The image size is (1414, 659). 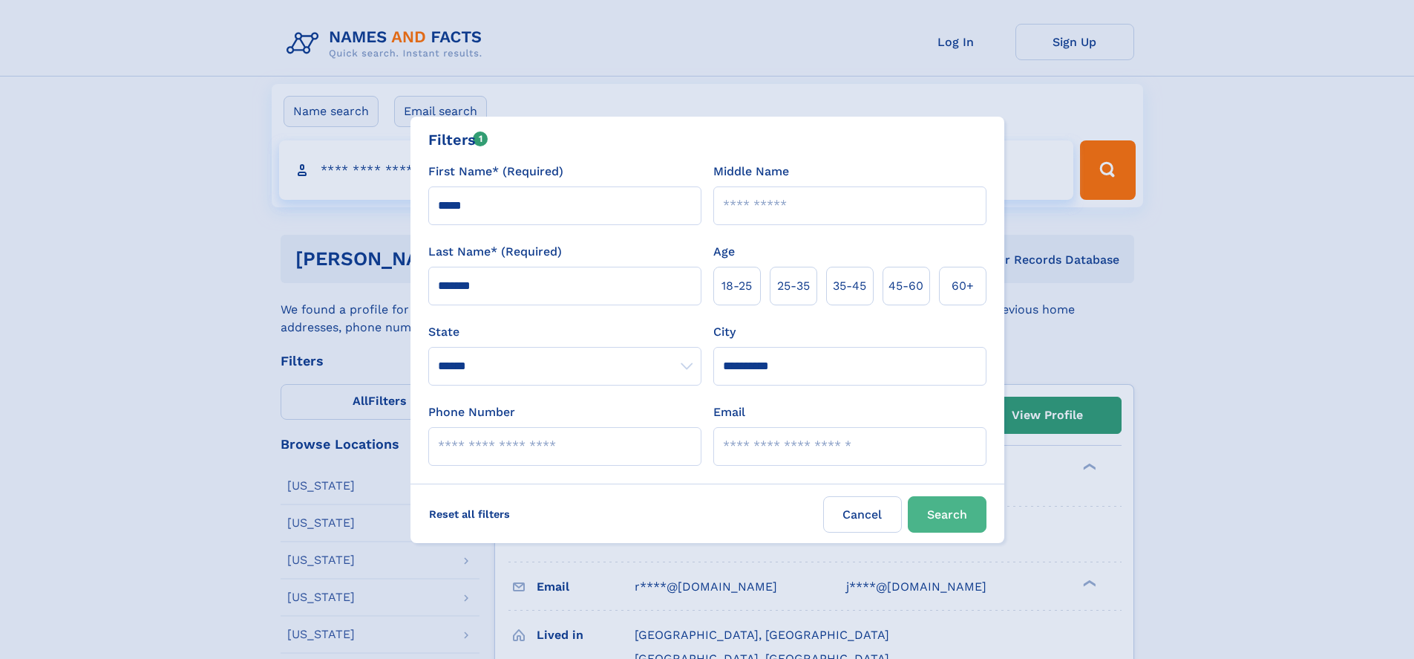 I want to click on button: Search, so click(x=947, y=514).